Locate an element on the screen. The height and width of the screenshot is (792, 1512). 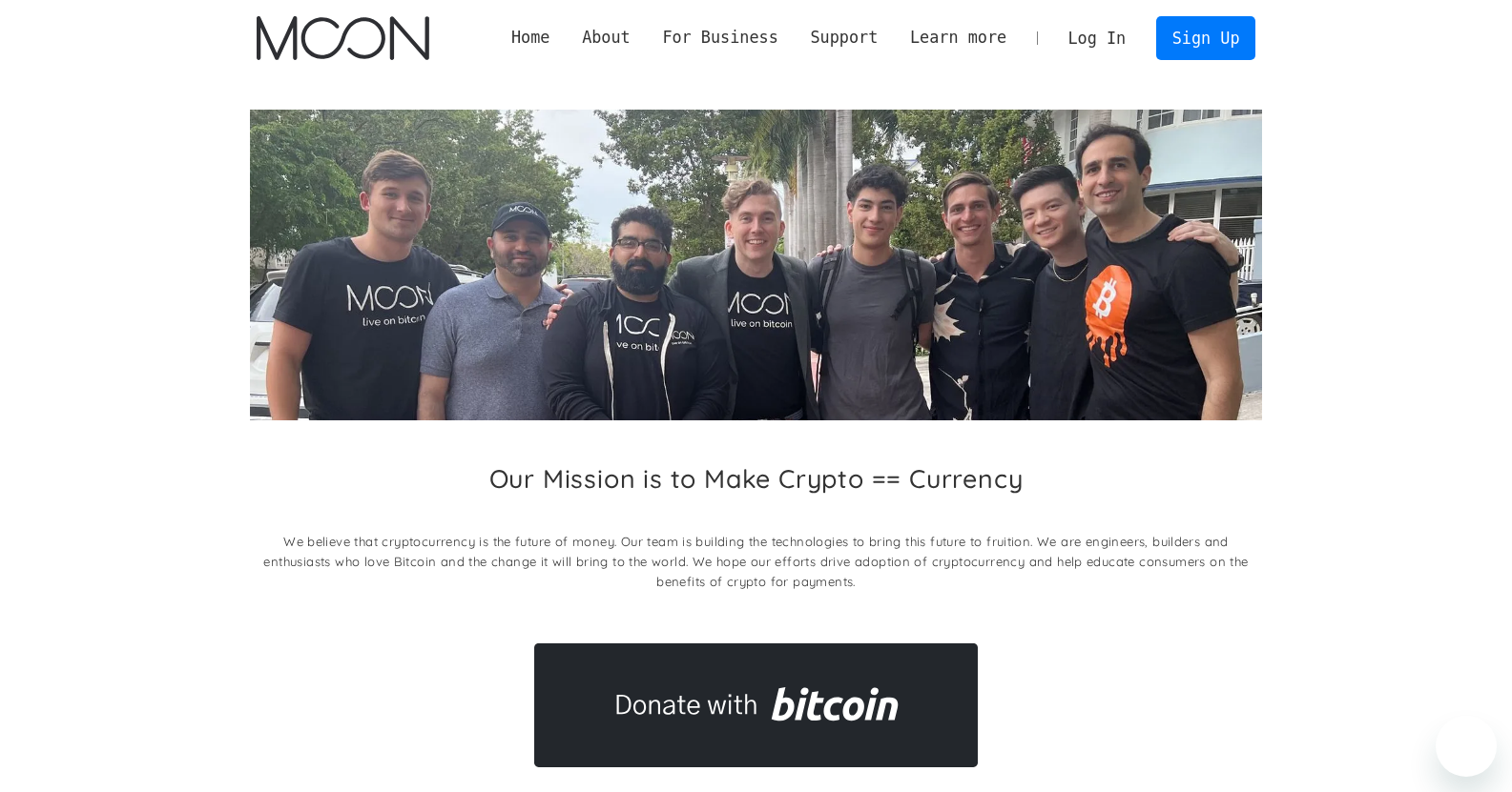
a: Log In is located at coordinates (1097, 38).